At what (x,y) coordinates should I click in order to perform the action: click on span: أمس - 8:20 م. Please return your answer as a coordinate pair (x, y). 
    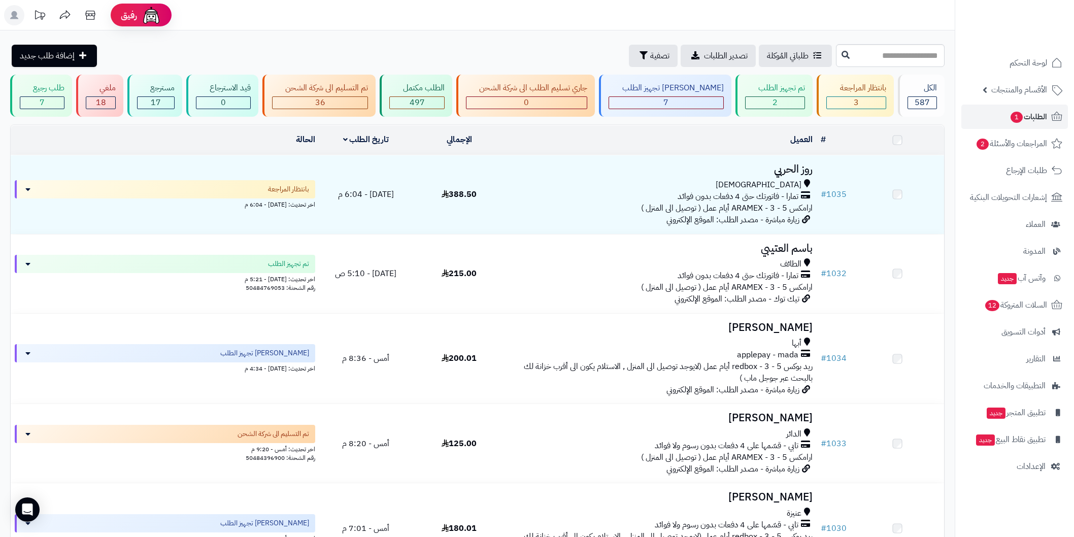
    Looking at the image, I should click on (365, 443).